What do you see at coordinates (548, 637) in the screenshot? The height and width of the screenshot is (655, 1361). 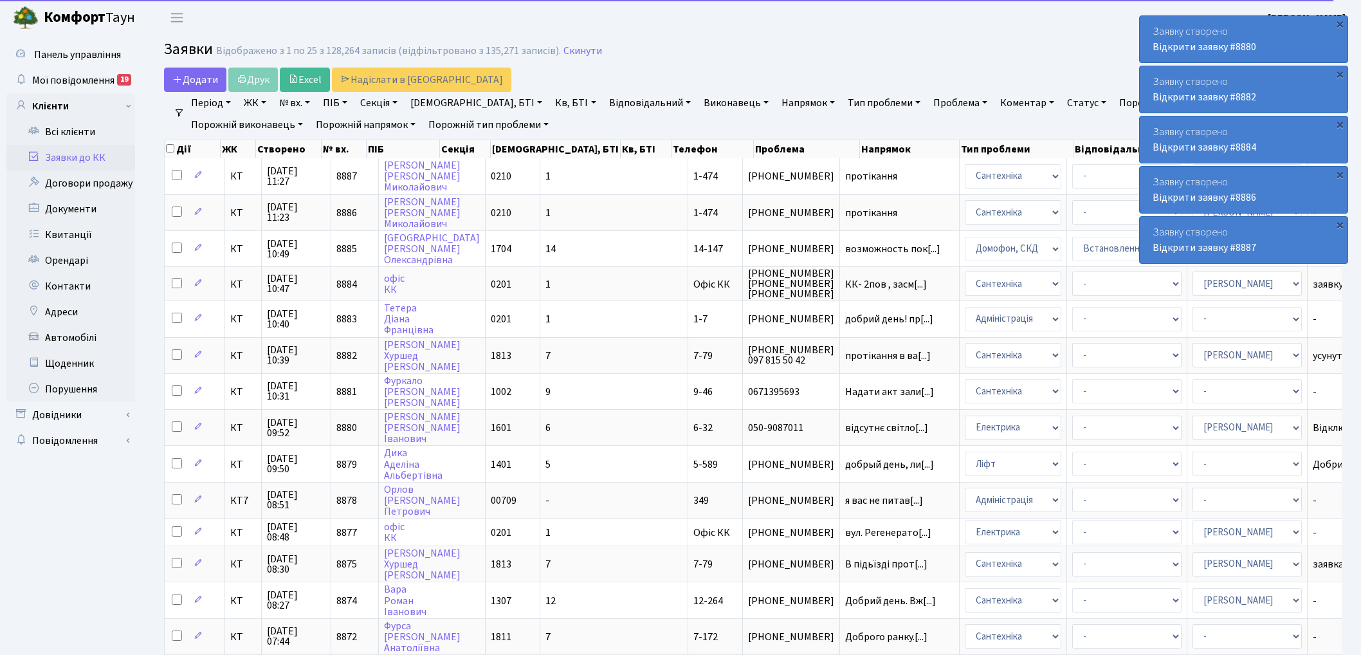 I see `span: 7` at bounding box center [548, 637].